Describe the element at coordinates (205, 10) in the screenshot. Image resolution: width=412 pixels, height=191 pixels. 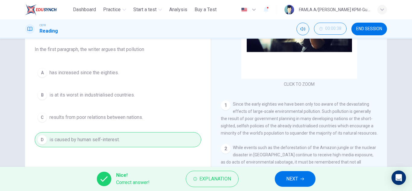
I see `button: Buy a Test` at that location.